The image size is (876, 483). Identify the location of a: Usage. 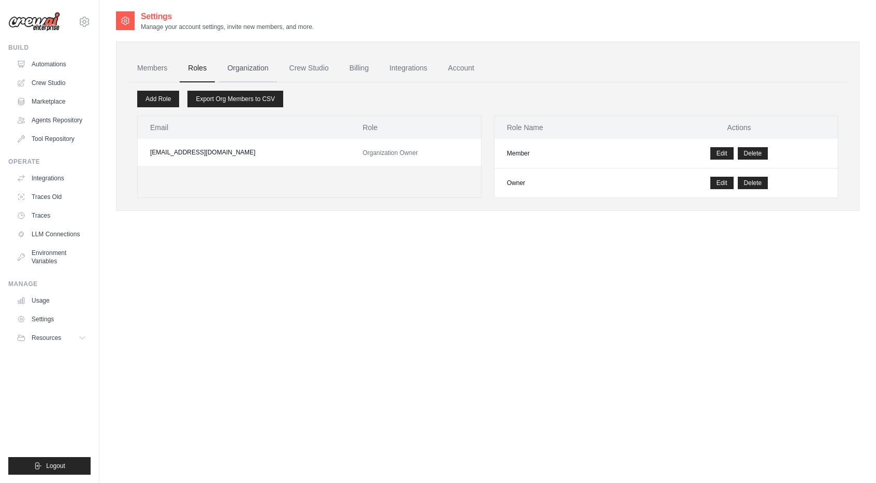
(51, 300).